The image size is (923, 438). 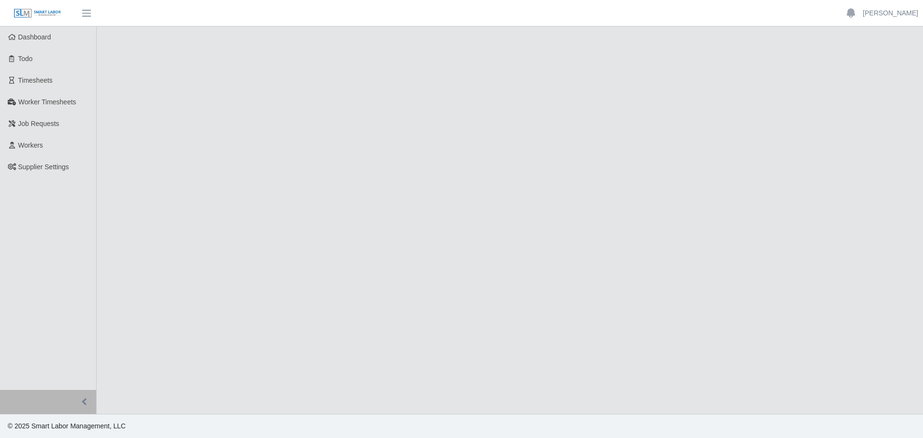 What do you see at coordinates (36, 80) in the screenshot?
I see `span: Timesheets` at bounding box center [36, 80].